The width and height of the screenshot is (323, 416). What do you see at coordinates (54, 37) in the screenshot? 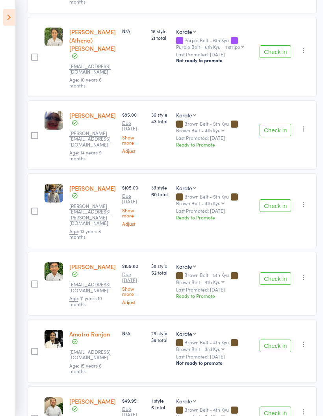
I see `img: image1743577552.png` at bounding box center [54, 37].